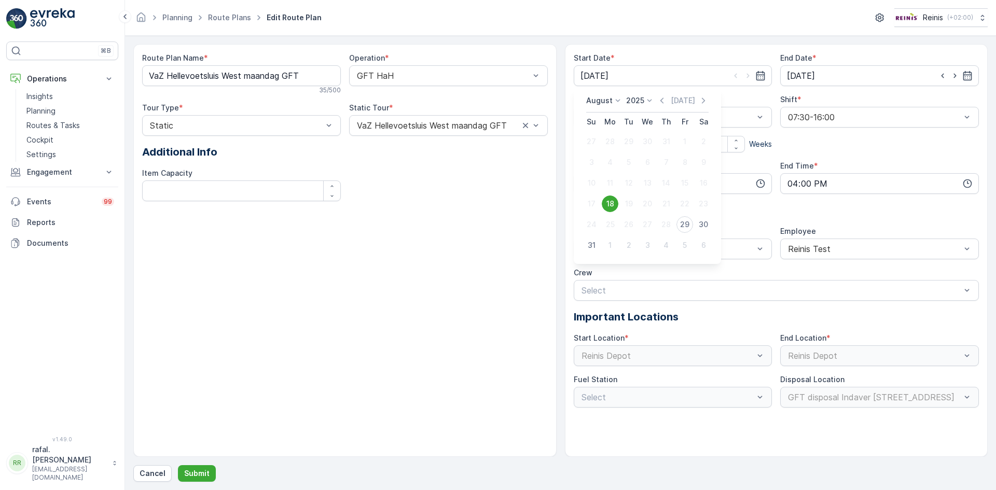 The width and height of the screenshot is (996, 490). I want to click on a: Events99, so click(62, 202).